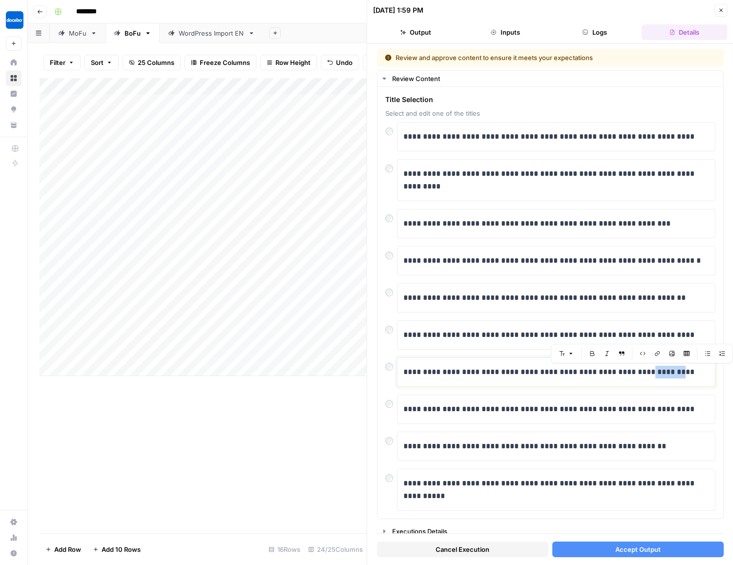  What do you see at coordinates (463, 549) in the screenshot?
I see `span: Cancel Execution` at bounding box center [463, 549].